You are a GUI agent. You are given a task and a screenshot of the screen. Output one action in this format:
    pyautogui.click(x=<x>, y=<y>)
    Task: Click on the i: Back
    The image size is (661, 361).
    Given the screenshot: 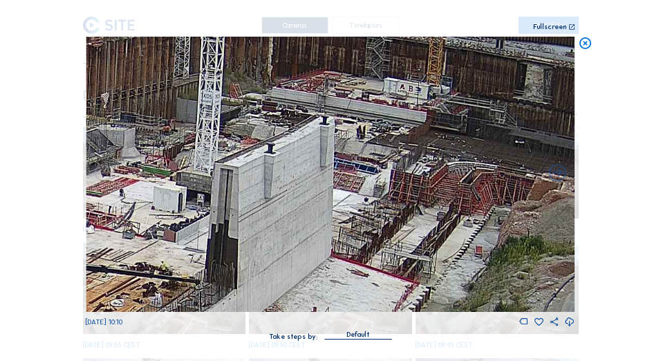 What is the action you would take?
    pyautogui.click(x=557, y=174)
    